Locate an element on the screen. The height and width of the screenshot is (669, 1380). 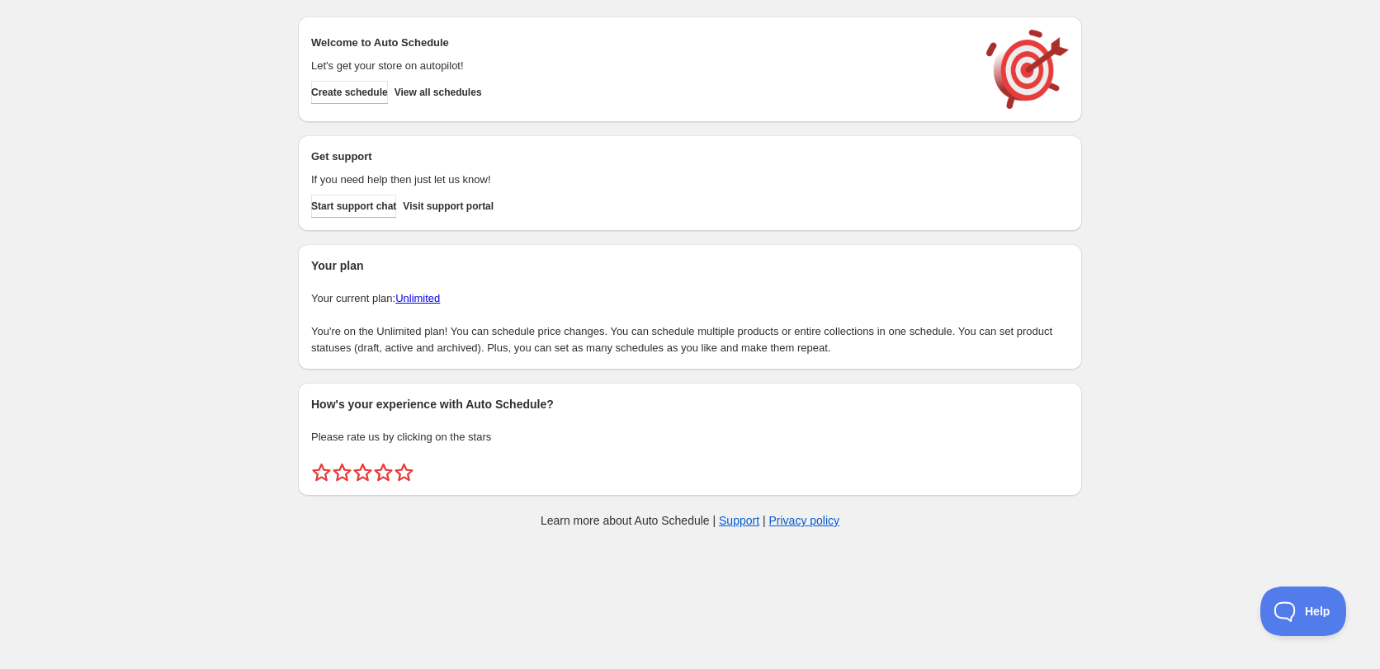
p: If you need help then just let us know! is located at coordinates (641, 180).